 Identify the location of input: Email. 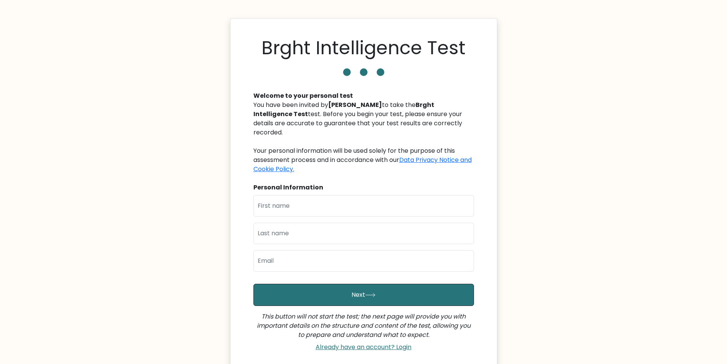
(364, 261).